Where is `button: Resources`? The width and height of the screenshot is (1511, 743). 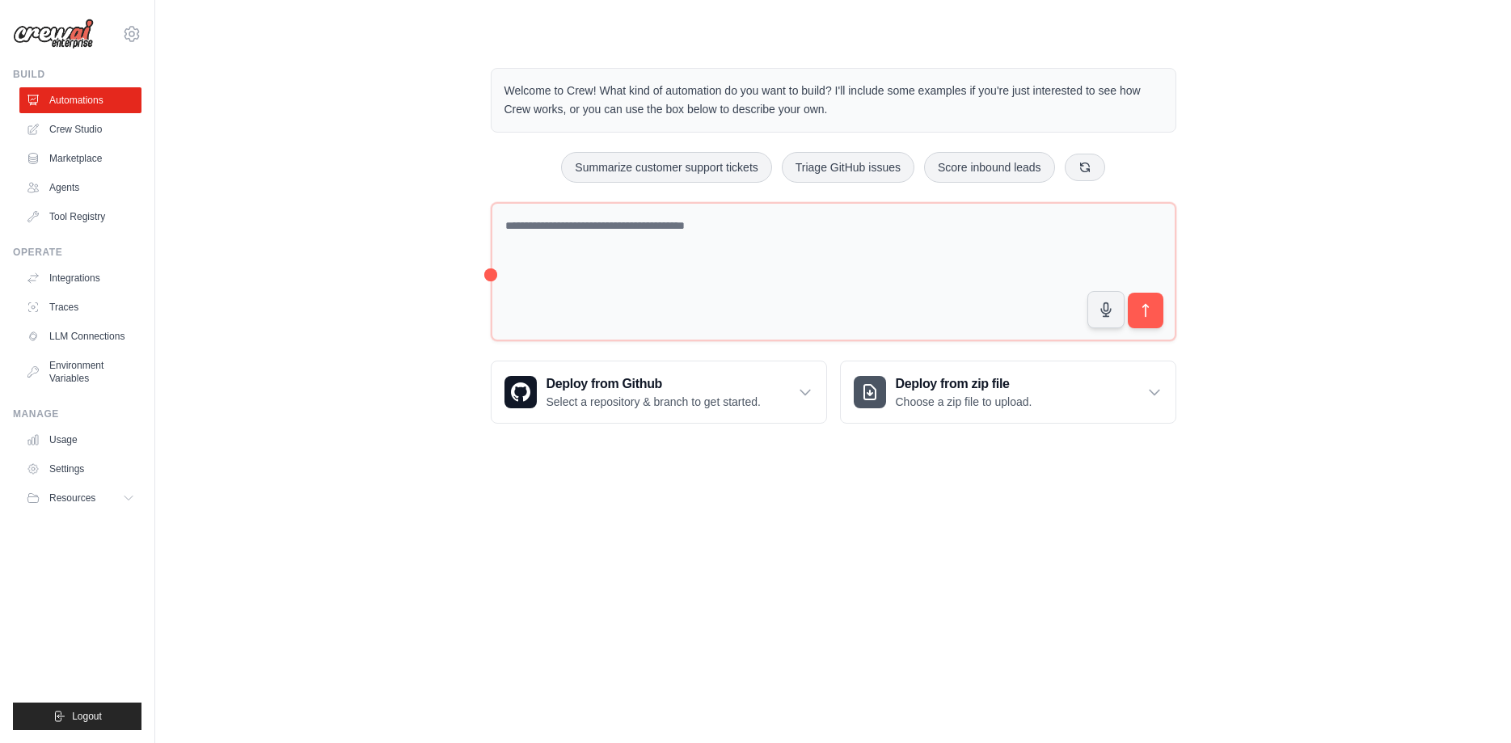 button: Resources is located at coordinates (80, 498).